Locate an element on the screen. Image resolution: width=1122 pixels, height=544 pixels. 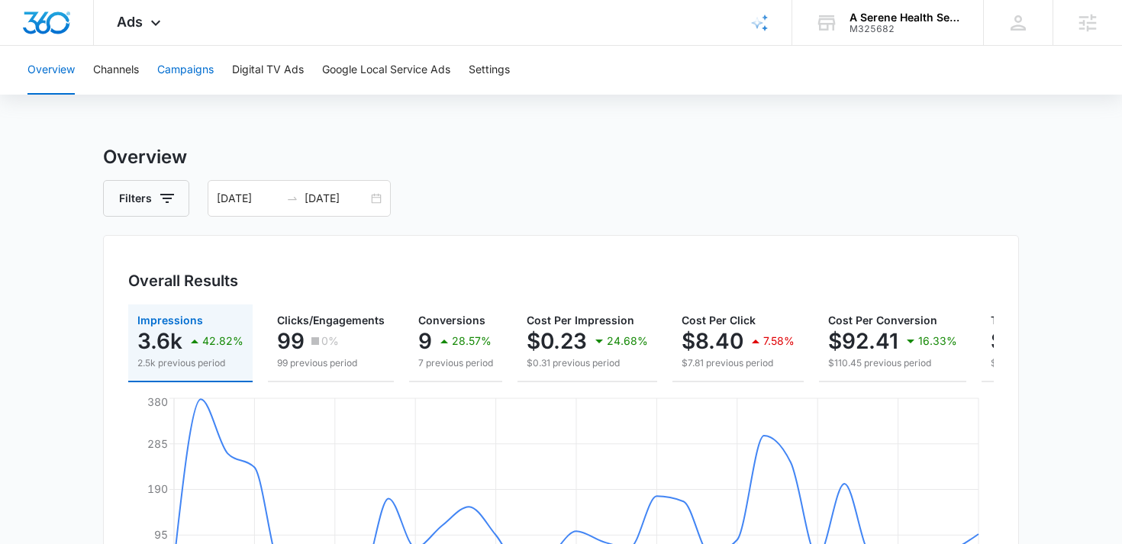
p: $773.13 previous period is located at coordinates (1055, 363).